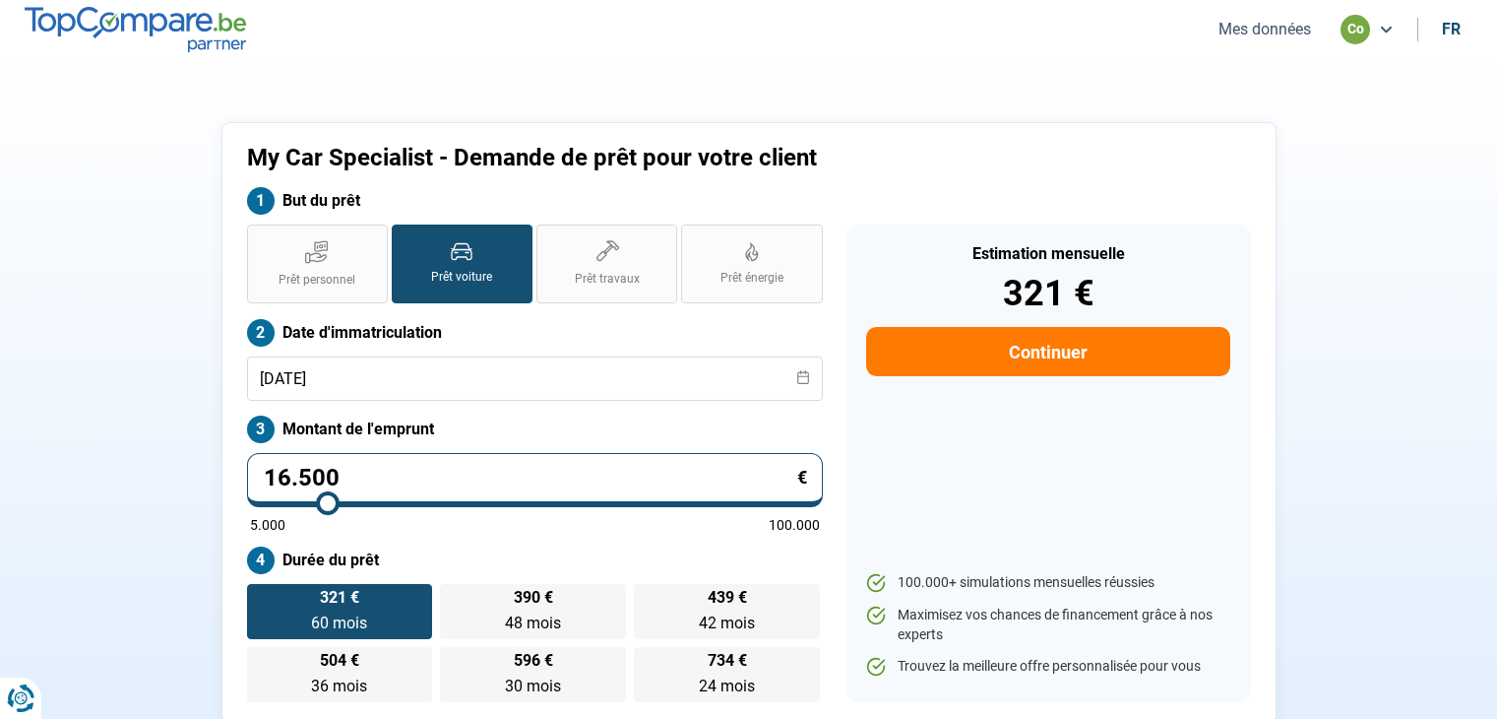  Describe the element at coordinates (1047, 666) in the screenshot. I see `li: Trouvez la meilleure offre personnalisée pour vous` at that location.